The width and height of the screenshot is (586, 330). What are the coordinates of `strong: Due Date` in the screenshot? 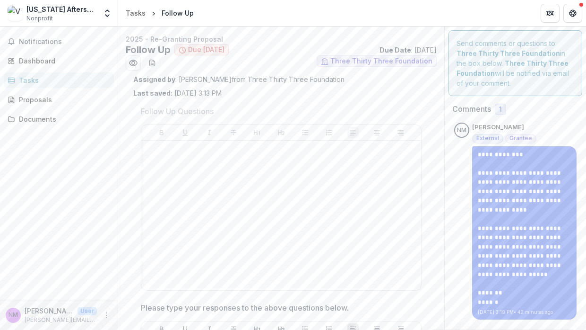 It's located at (395, 50).